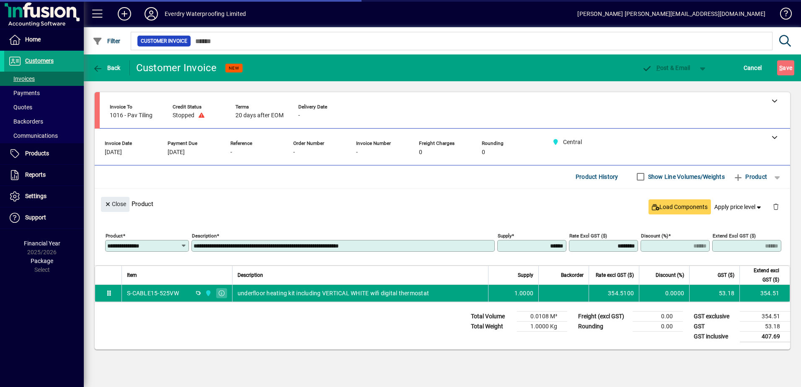 The height and width of the screenshot is (387, 801). What do you see at coordinates (734, 236) in the screenshot?
I see `mat-label: Extend excl GST ($)` at bounding box center [734, 236].